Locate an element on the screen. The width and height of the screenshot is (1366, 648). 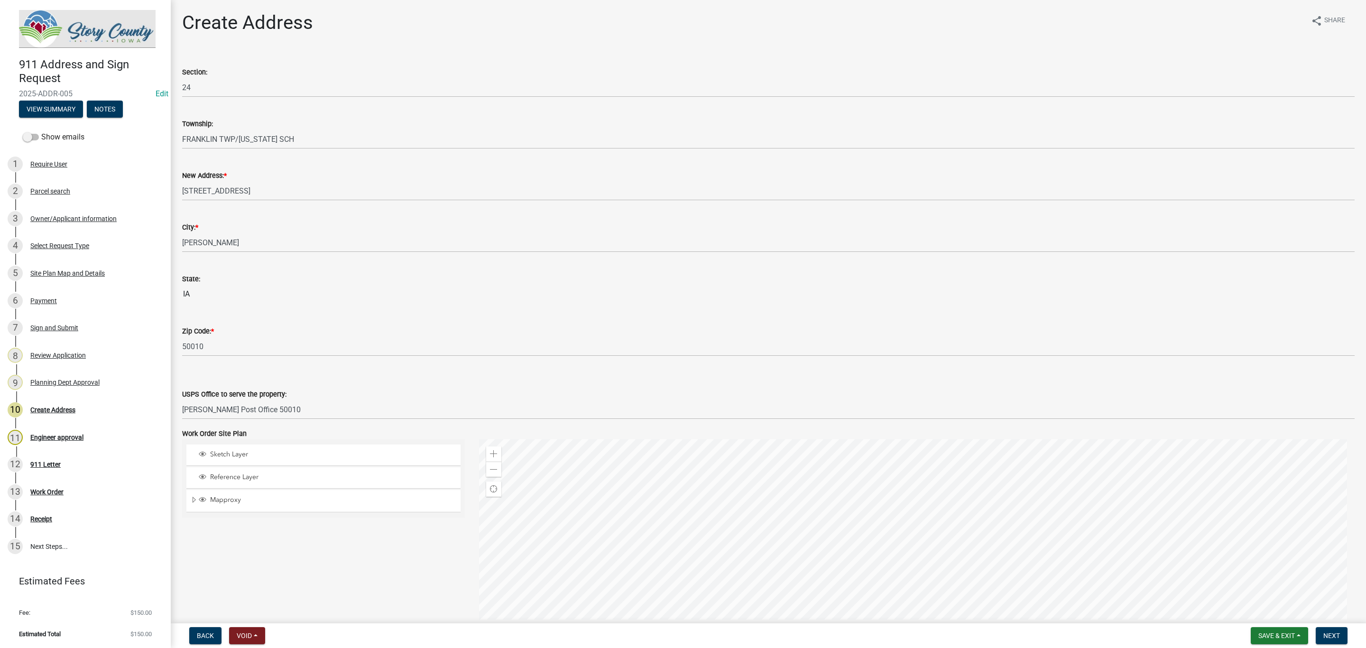
button: Notes is located at coordinates (105, 109).